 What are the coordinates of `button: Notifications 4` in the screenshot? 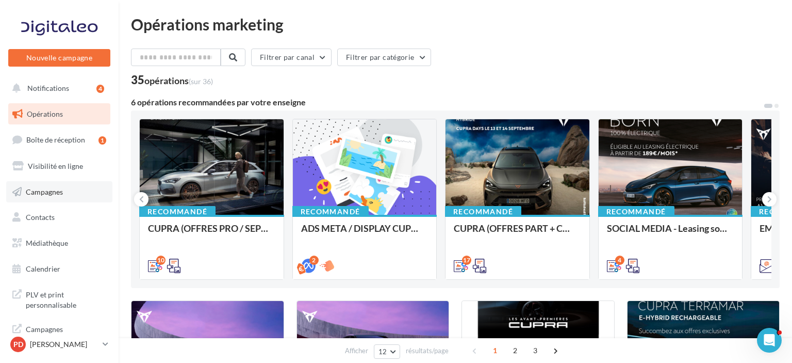 It's located at (57, 88).